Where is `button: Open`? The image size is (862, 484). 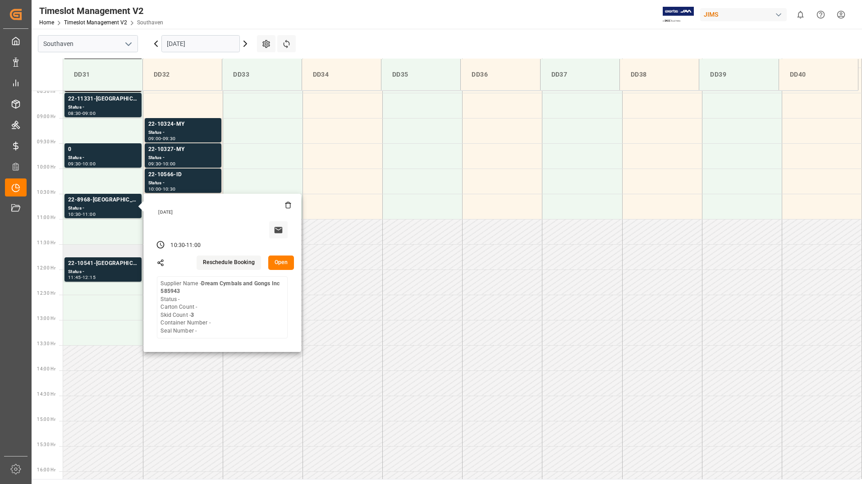 button: Open is located at coordinates (281, 263).